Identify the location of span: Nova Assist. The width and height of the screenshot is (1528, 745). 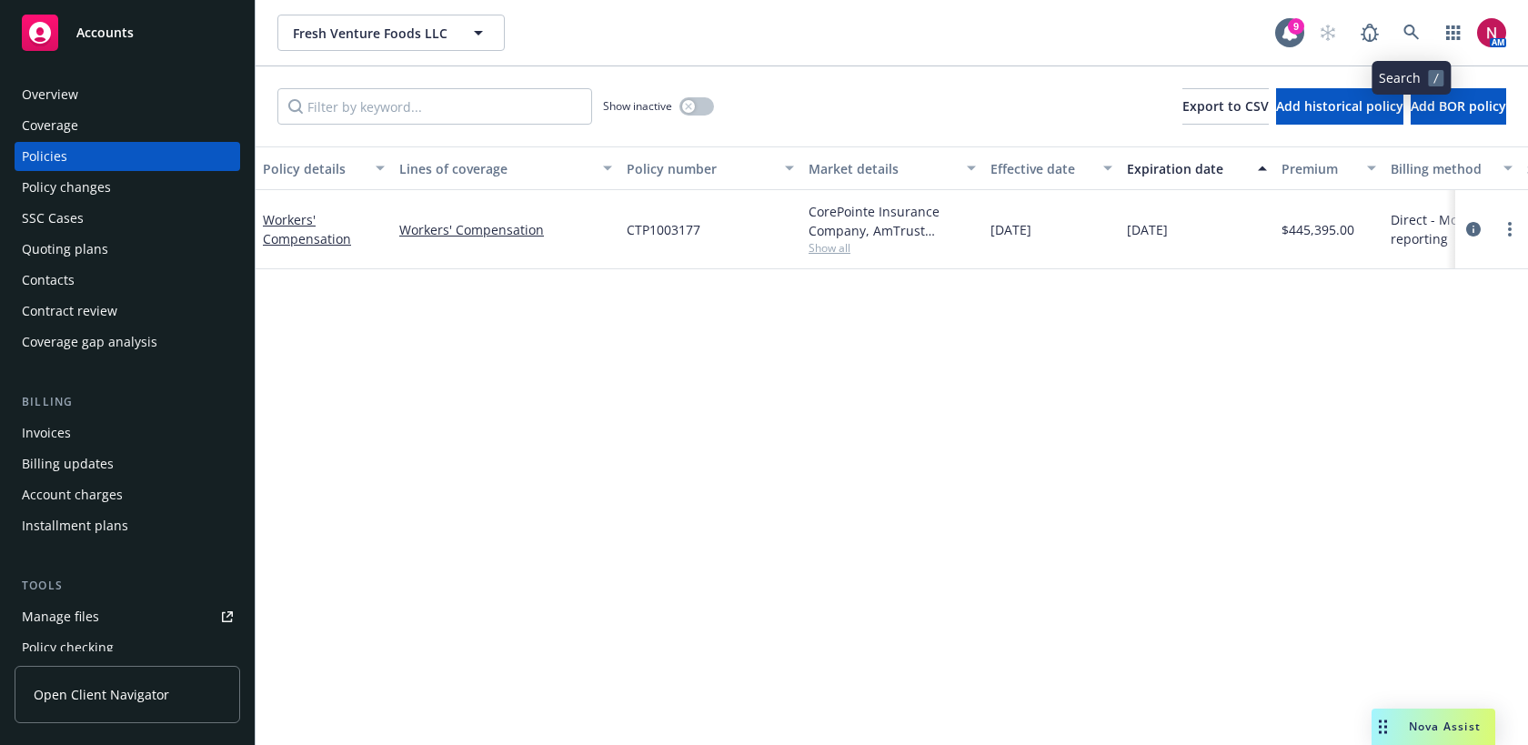
(1445, 726).